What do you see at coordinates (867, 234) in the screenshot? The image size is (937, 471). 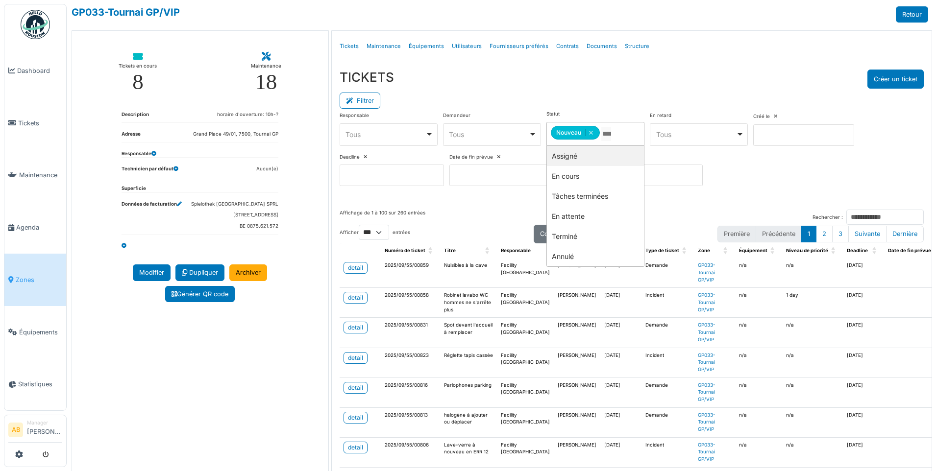 I see `button: Next` at bounding box center [867, 234].